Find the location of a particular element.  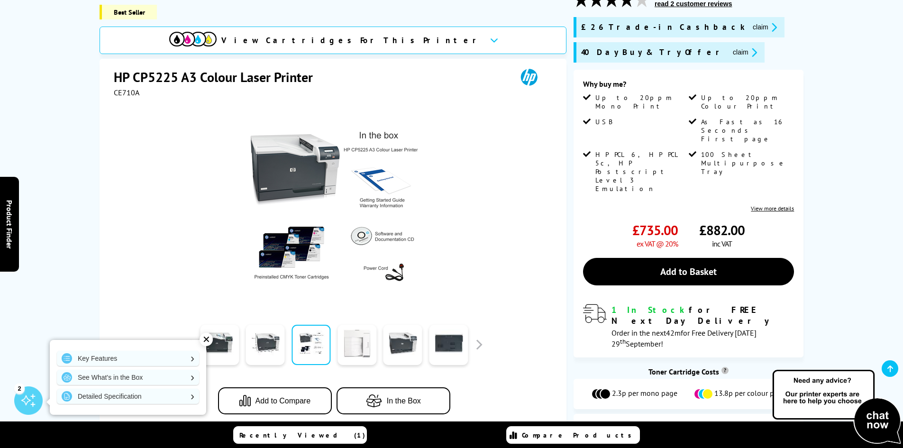

span: As Fast as 16 Seconds First page is located at coordinates (747, 130).